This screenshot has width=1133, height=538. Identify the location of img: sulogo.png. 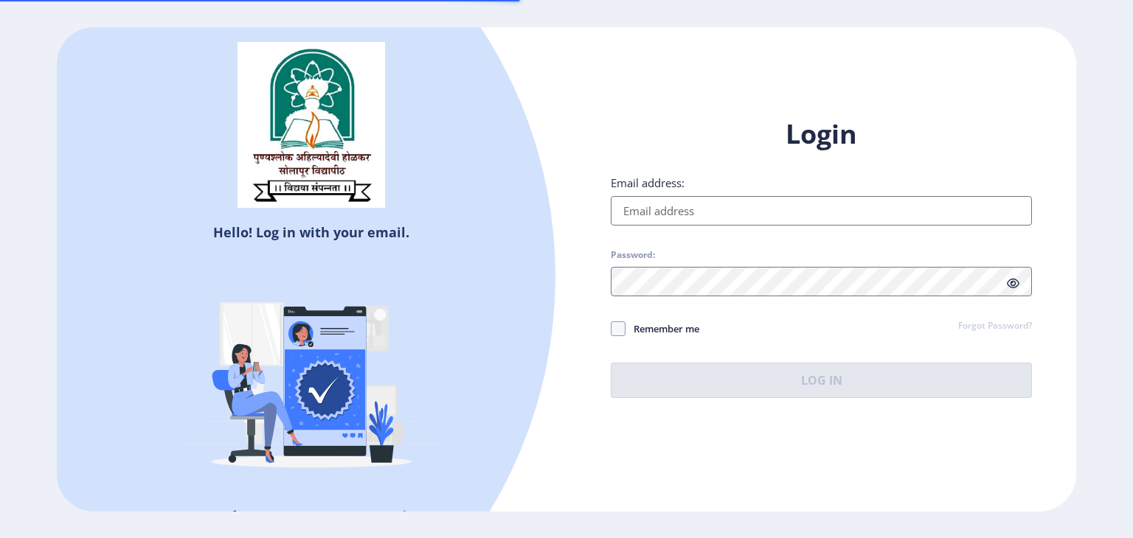
(311, 125).